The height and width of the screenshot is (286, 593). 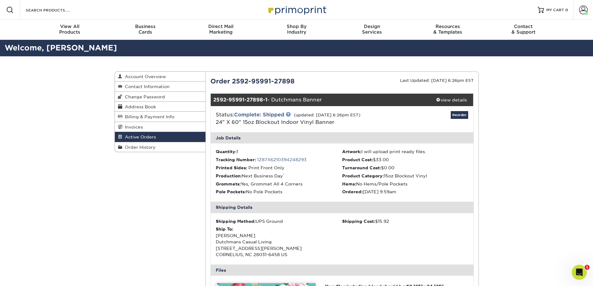 I want to click on a: View AllProducts, so click(x=70, y=30).